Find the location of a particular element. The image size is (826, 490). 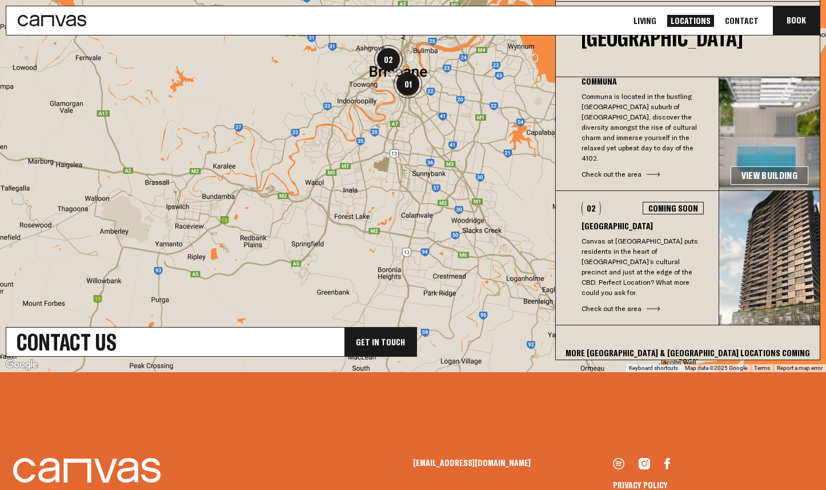

button: Book is located at coordinates (796, 21).